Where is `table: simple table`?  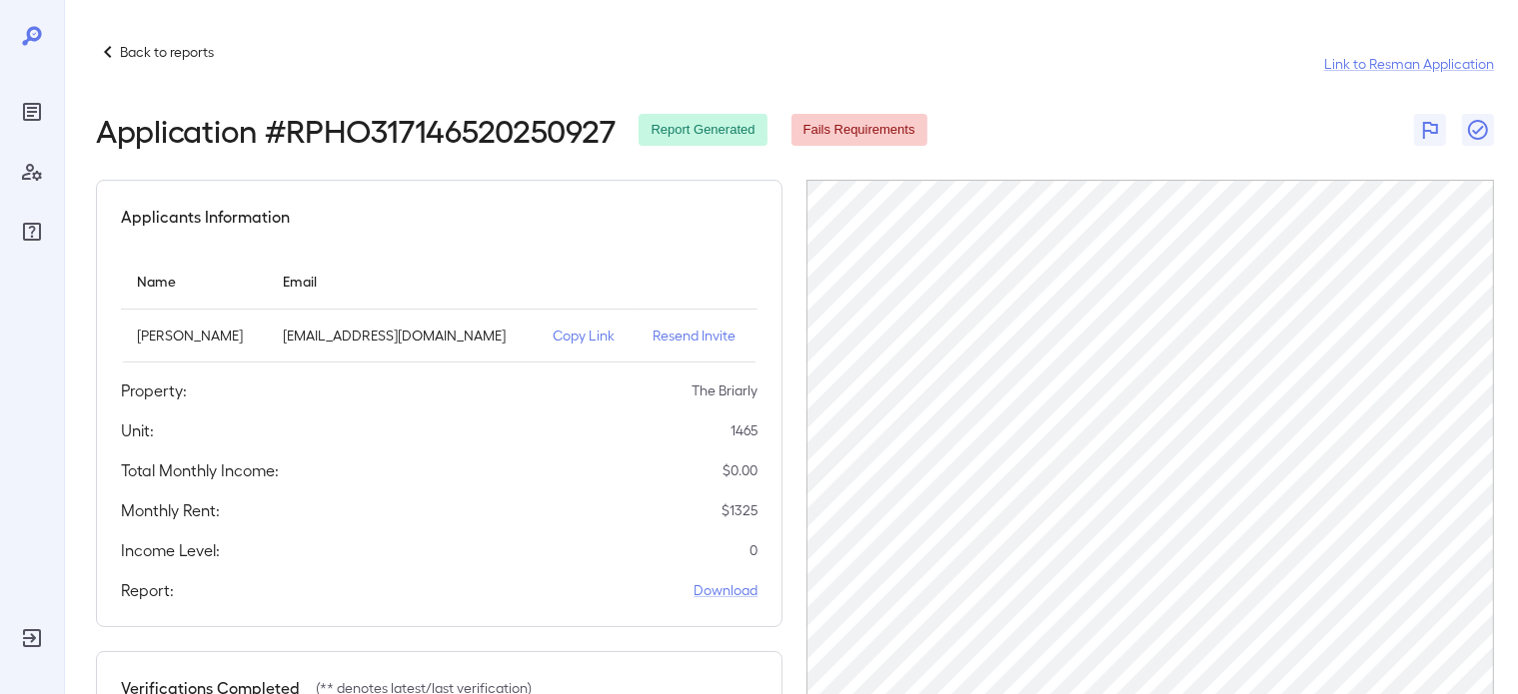
table: simple table is located at coordinates (439, 308).